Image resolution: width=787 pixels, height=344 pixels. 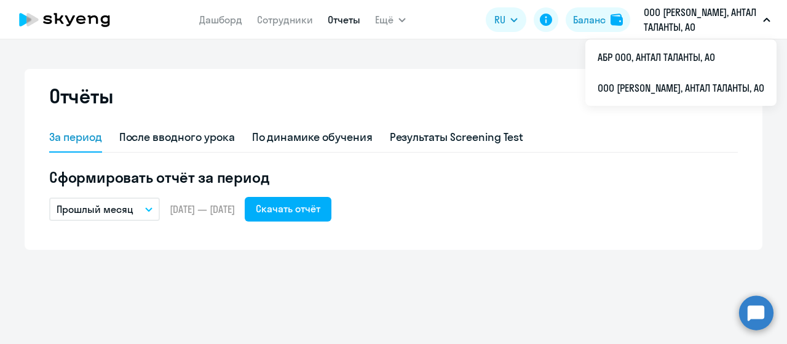 What do you see at coordinates (76, 137) in the screenshot?
I see `div: За период` at bounding box center [76, 137].